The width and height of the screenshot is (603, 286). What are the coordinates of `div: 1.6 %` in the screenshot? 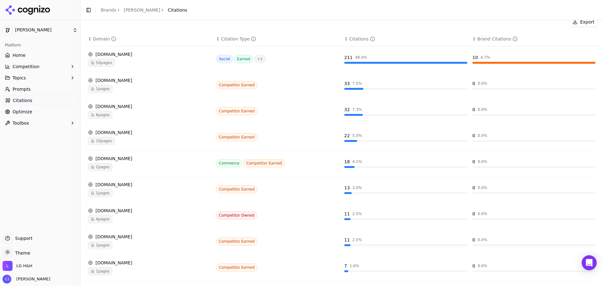 It's located at (354, 266).